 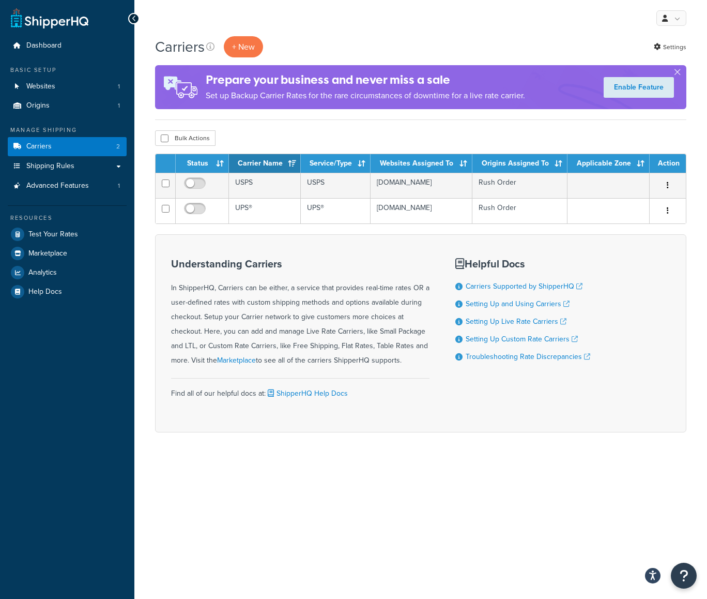 I want to click on h1: Carriers, so click(x=180, y=47).